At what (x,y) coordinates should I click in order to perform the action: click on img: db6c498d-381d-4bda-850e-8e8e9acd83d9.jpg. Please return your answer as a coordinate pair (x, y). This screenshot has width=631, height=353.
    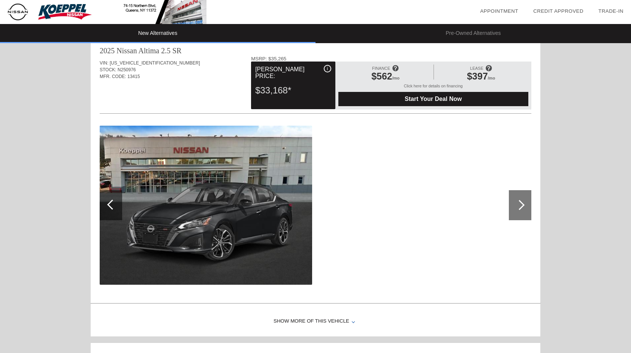
    Looking at the image, I should click on (206, 205).